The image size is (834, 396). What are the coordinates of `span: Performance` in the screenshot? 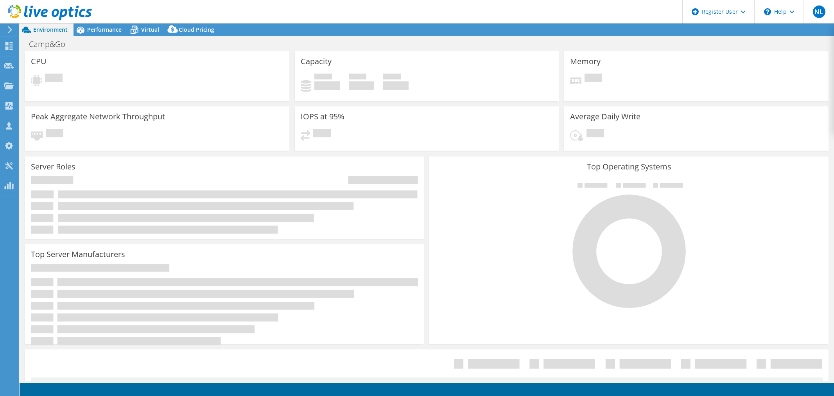 It's located at (104, 29).